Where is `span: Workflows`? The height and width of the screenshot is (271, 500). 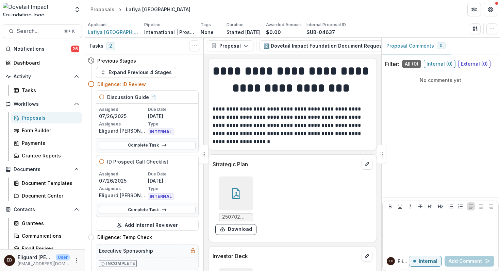
span: Workflows is located at coordinates (42, 104).